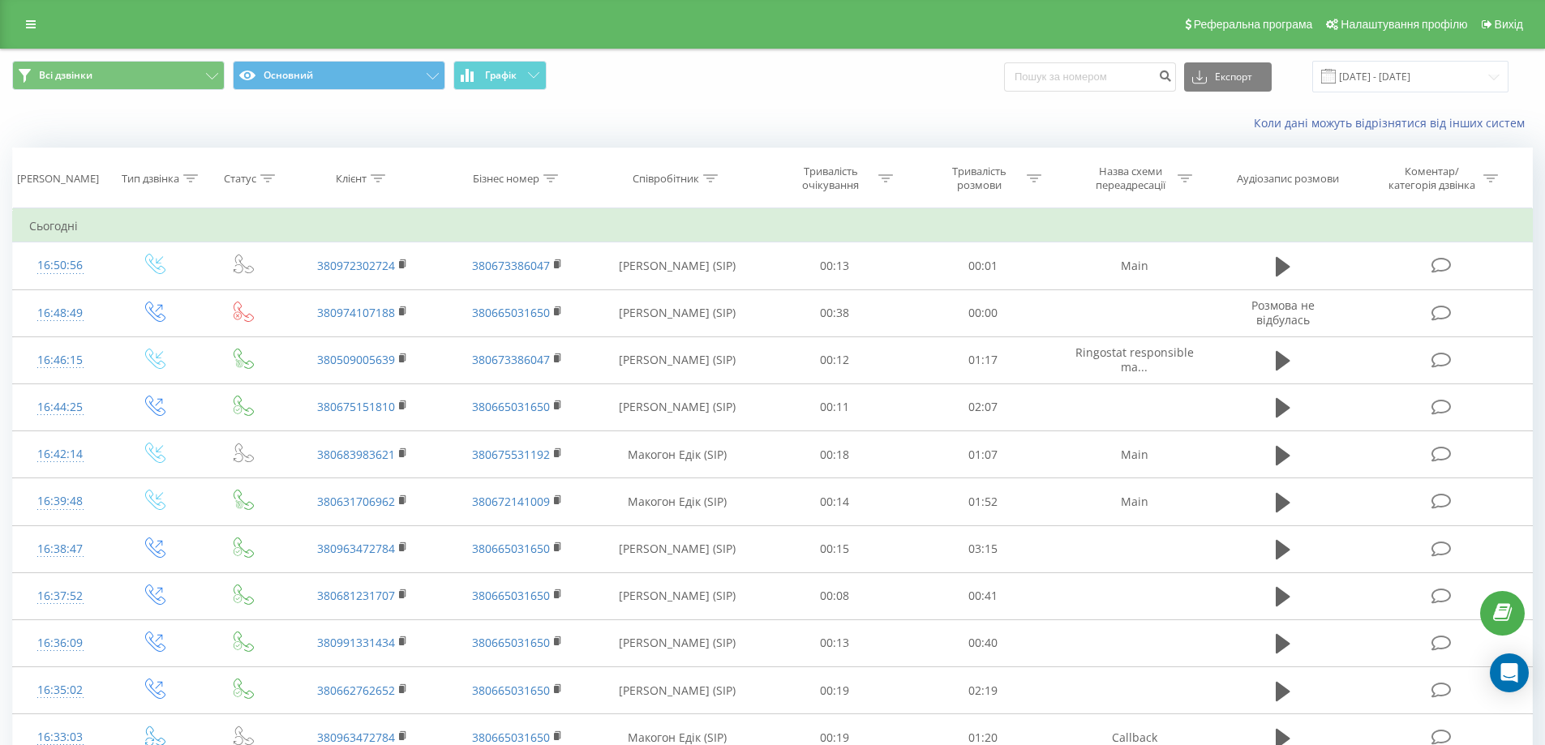 This screenshot has width=1545, height=745. What do you see at coordinates (60, 360) in the screenshot?
I see `div: 16:46:15` at bounding box center [60, 360].